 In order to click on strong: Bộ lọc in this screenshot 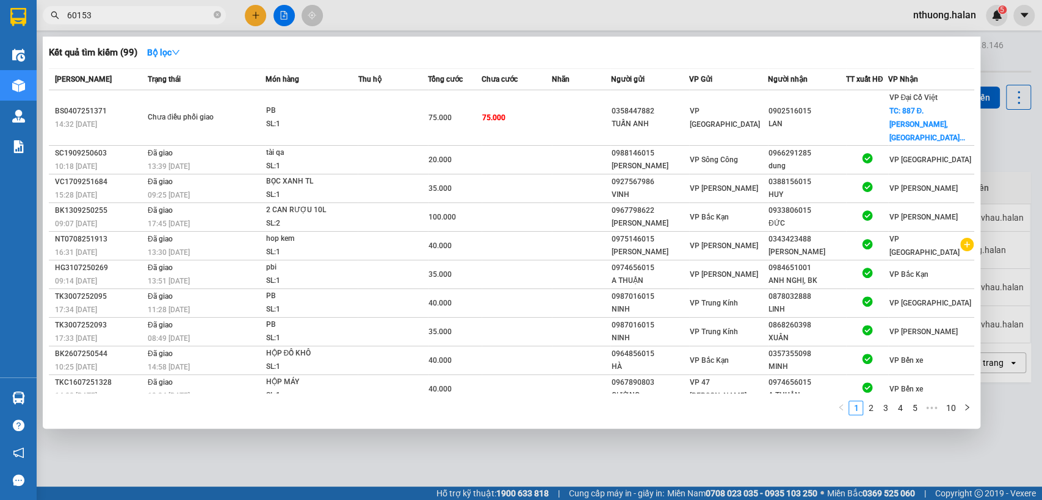, I will do `click(164, 52)`.